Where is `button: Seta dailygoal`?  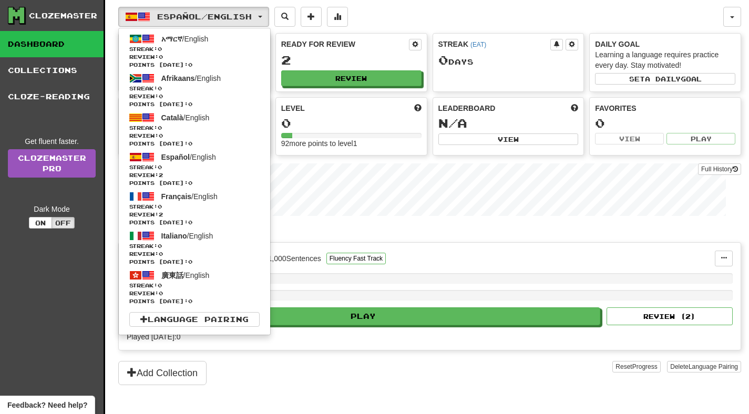 button: Seta dailygoal is located at coordinates (665, 79).